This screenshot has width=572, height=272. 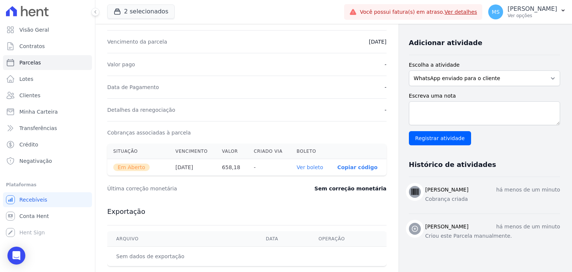 I want to click on a: Conta Hent, so click(x=47, y=216).